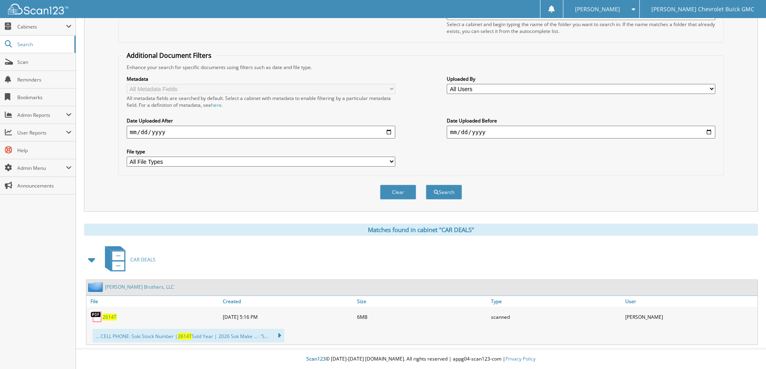 The width and height of the screenshot is (766, 369). Describe the element at coordinates (261, 79) in the screenshot. I see `label: Metadata` at that location.